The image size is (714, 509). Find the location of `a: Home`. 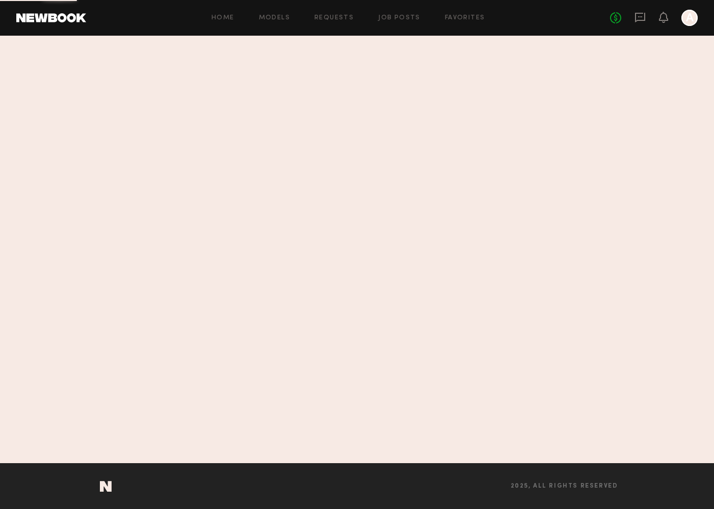

a: Home is located at coordinates (223, 18).